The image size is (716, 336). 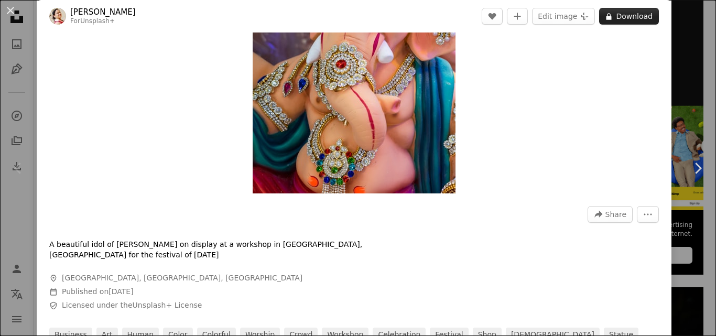 I want to click on img: Go to Sonika Agarwal's profile, so click(x=58, y=16).